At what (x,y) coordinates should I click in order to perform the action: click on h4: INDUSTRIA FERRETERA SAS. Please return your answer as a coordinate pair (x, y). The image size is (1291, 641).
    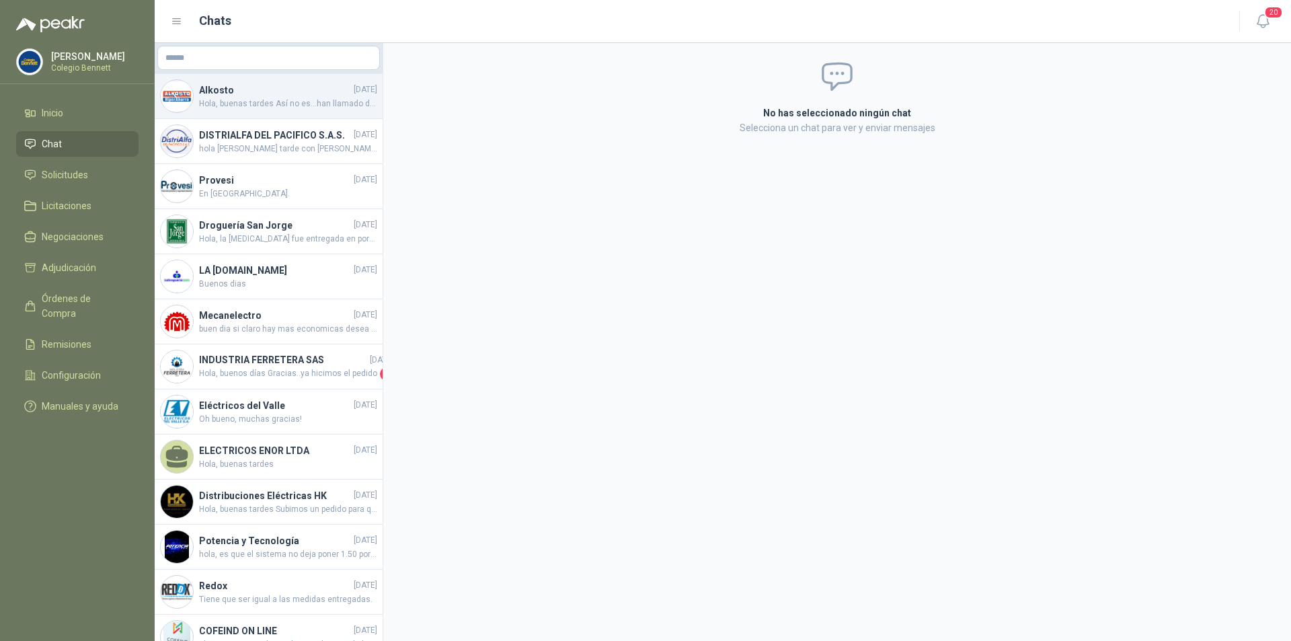
    Looking at the image, I should click on (283, 360).